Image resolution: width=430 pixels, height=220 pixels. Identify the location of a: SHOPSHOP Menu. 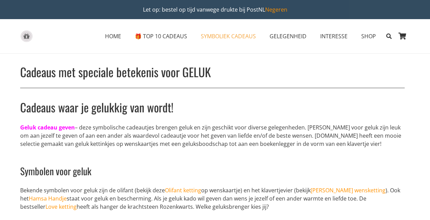
(369, 36).